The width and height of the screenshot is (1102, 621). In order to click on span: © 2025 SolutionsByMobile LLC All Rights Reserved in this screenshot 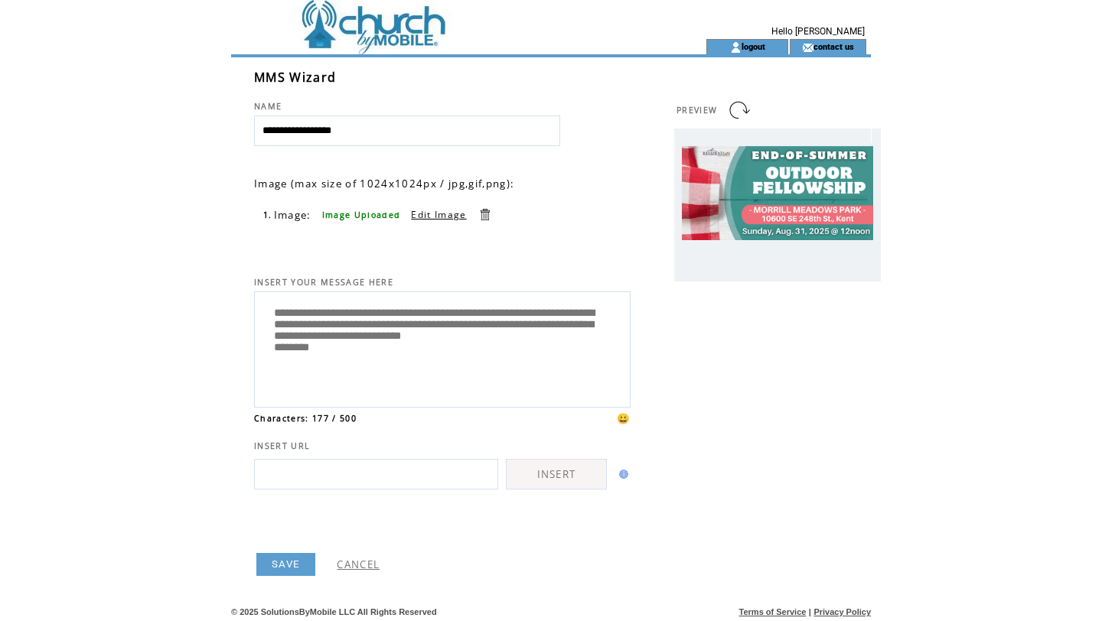, I will do `click(334, 612)`.